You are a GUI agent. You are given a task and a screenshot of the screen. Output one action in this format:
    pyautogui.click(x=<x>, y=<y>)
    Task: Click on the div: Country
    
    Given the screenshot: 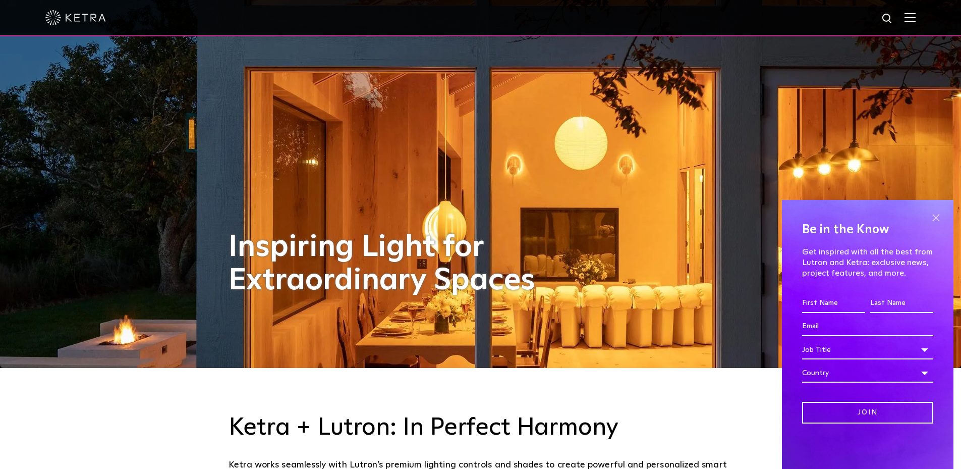 What is the action you would take?
    pyautogui.click(x=868, y=373)
    